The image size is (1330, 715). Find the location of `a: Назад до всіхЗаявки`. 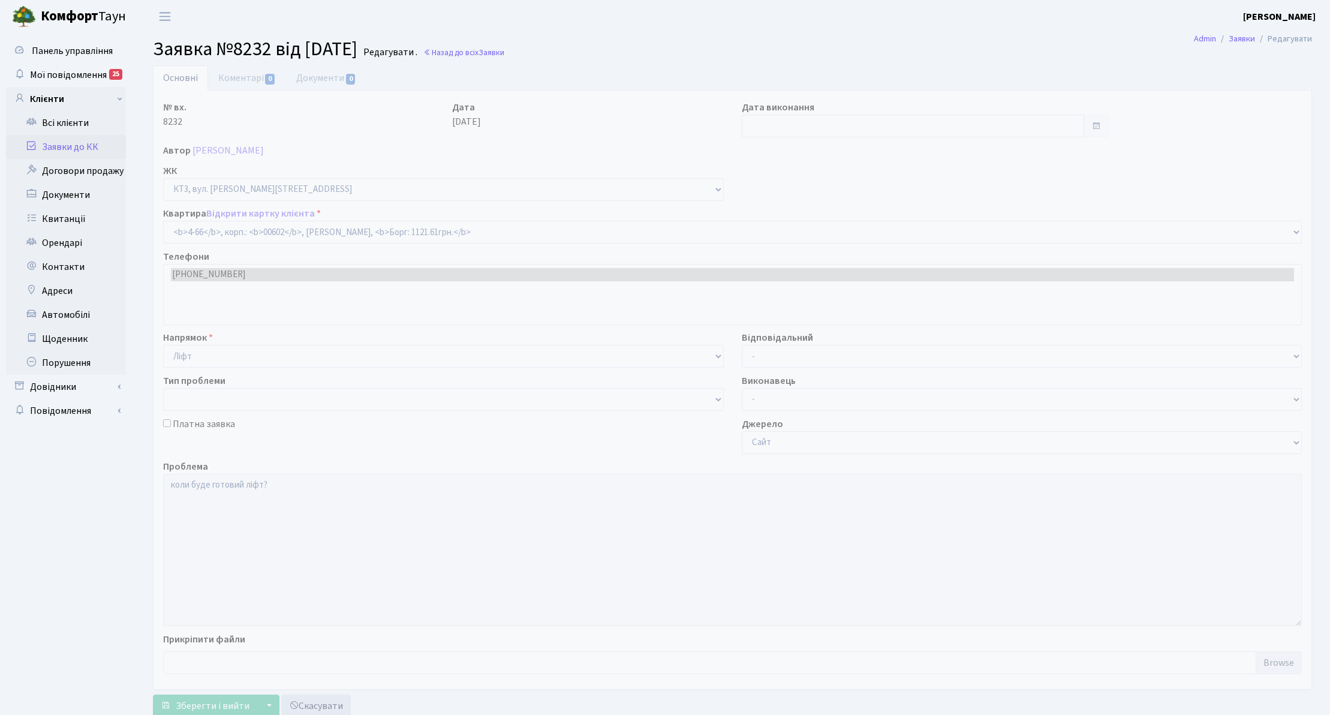

a: Назад до всіхЗаявки is located at coordinates (463, 52).